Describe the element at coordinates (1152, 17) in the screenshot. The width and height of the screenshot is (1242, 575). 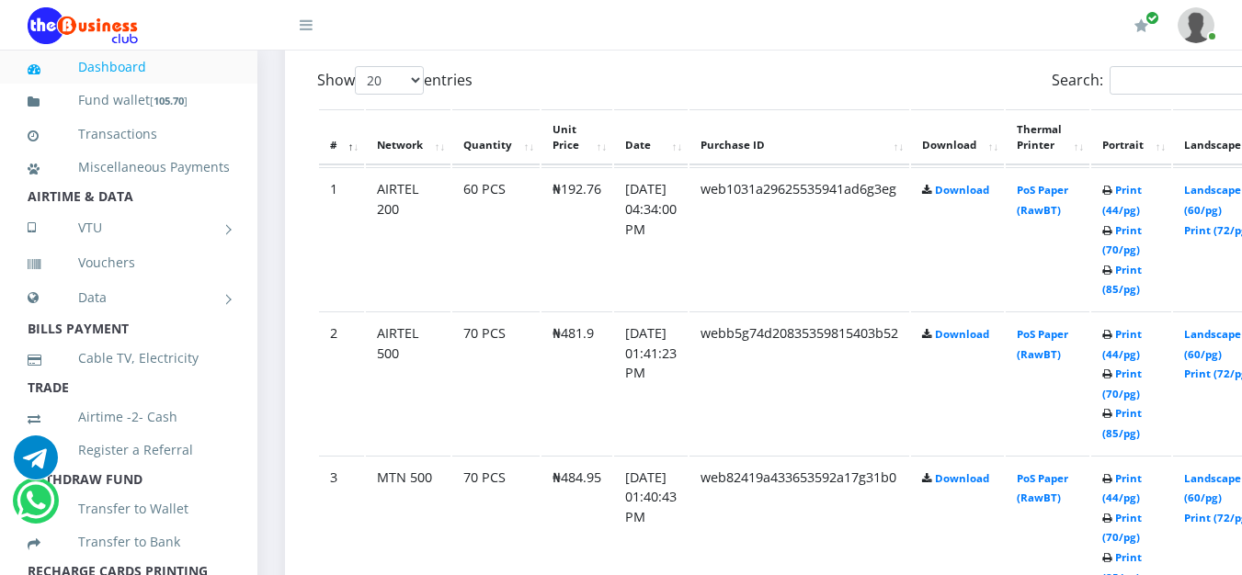
I see `span: Renew/Upgrade Subscription` at that location.